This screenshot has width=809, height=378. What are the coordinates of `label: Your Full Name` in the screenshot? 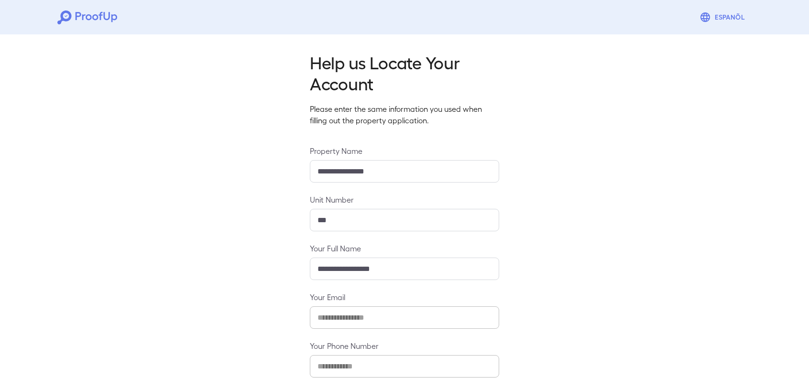 It's located at (405, 248).